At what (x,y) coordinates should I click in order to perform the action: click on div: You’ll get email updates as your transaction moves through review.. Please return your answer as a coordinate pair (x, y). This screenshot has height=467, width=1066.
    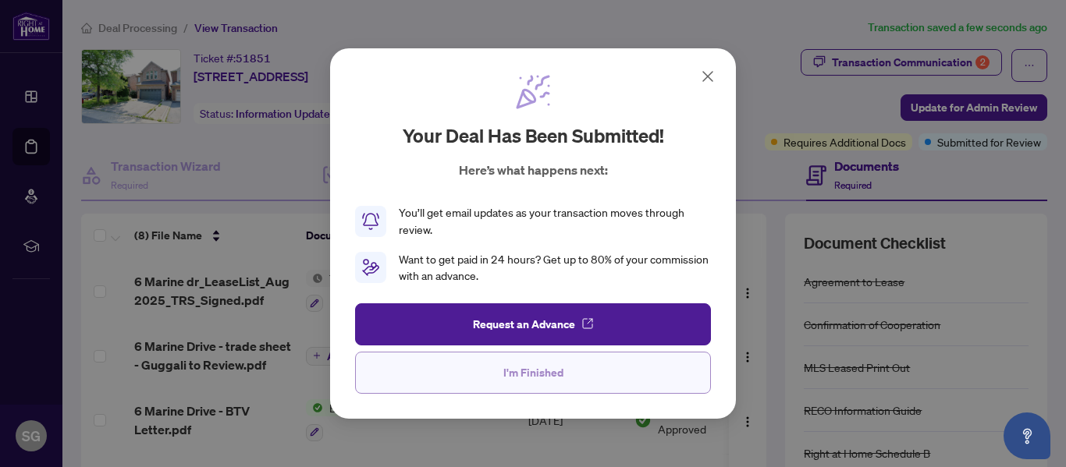
    Looking at the image, I should click on (555, 222).